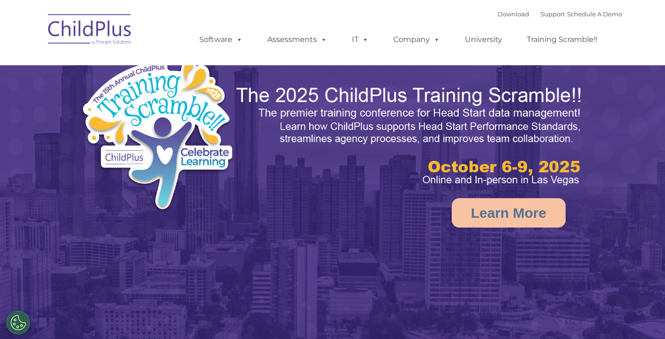 The width and height of the screenshot is (665, 339). What do you see at coordinates (562, 40) in the screenshot?
I see `a: Training Scramble!!` at bounding box center [562, 40].